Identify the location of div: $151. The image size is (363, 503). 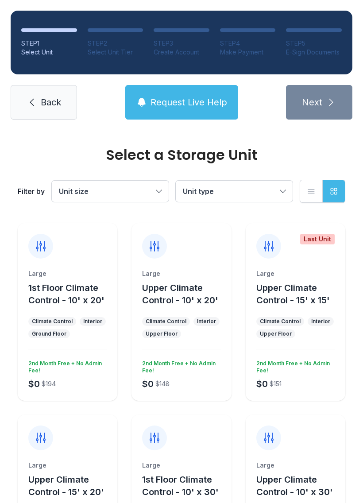
(275, 384).